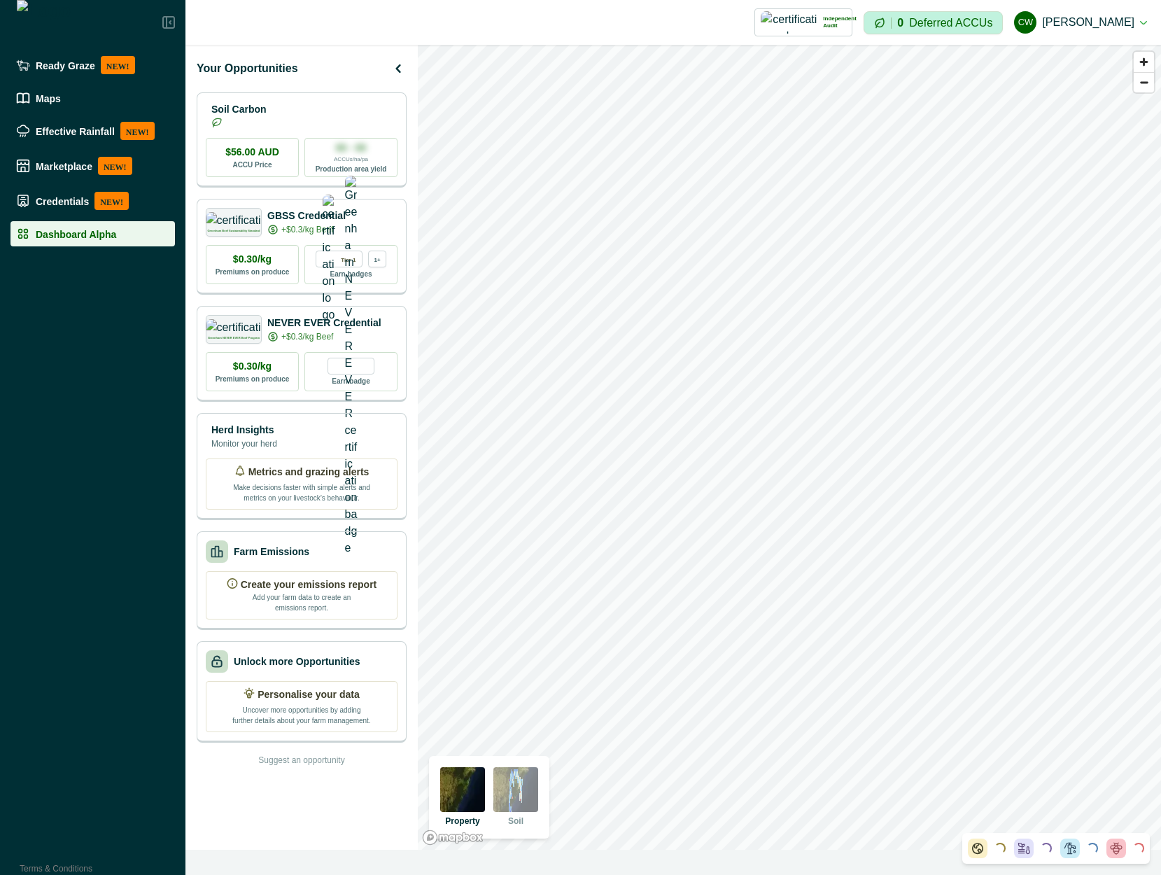 The height and width of the screenshot is (875, 1161). Describe the element at coordinates (324, 323) in the screenshot. I see `p: NEVER EVER Credential` at that location.